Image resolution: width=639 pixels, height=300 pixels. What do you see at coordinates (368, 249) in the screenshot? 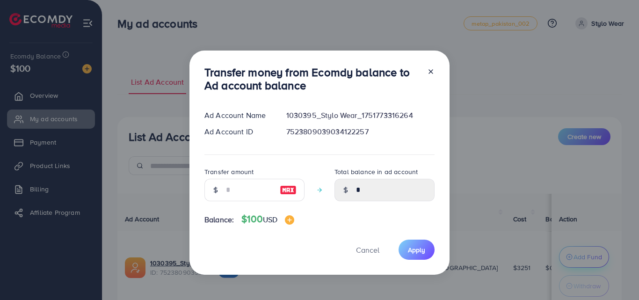
I see `button: Cancel` at bounding box center [368, 249].